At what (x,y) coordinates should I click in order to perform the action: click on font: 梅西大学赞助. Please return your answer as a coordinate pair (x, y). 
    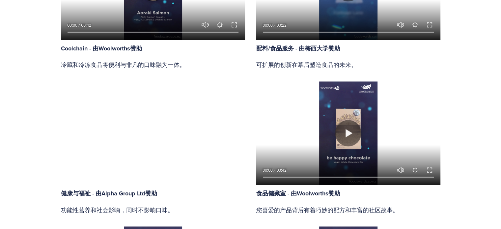
    Looking at the image, I should click on (323, 48).